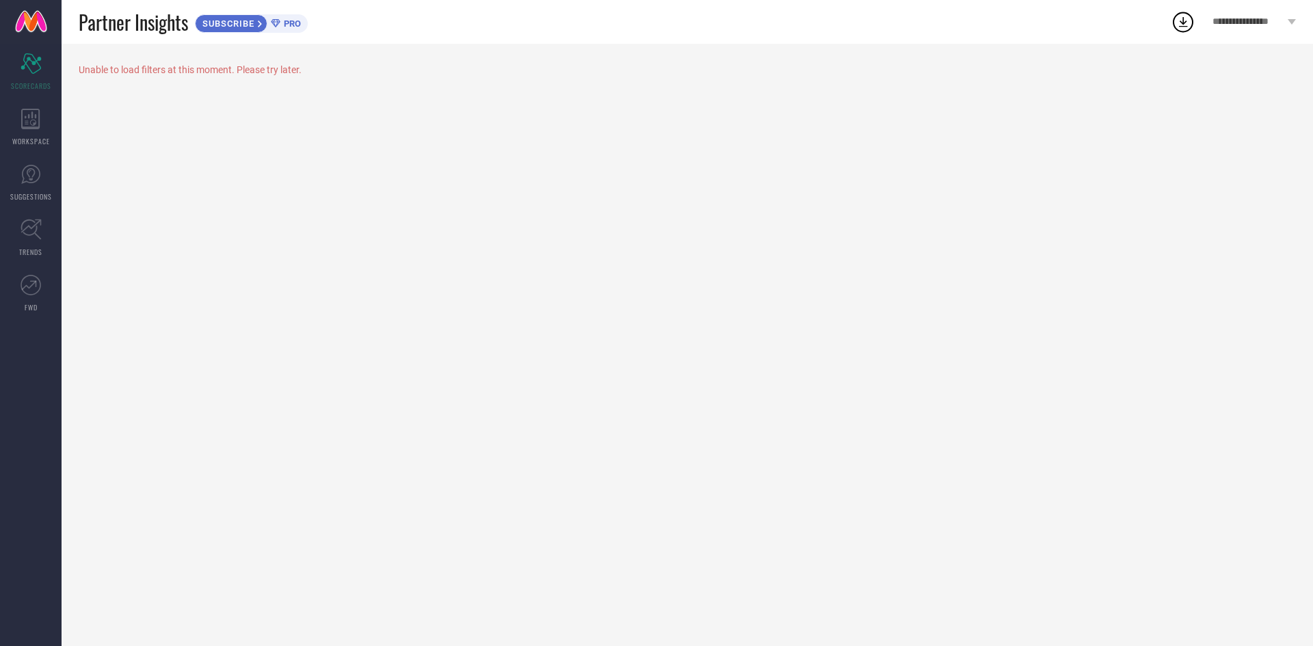 The image size is (1313, 646). Describe the element at coordinates (31, 196) in the screenshot. I see `span: SUGGESTIONS` at that location.